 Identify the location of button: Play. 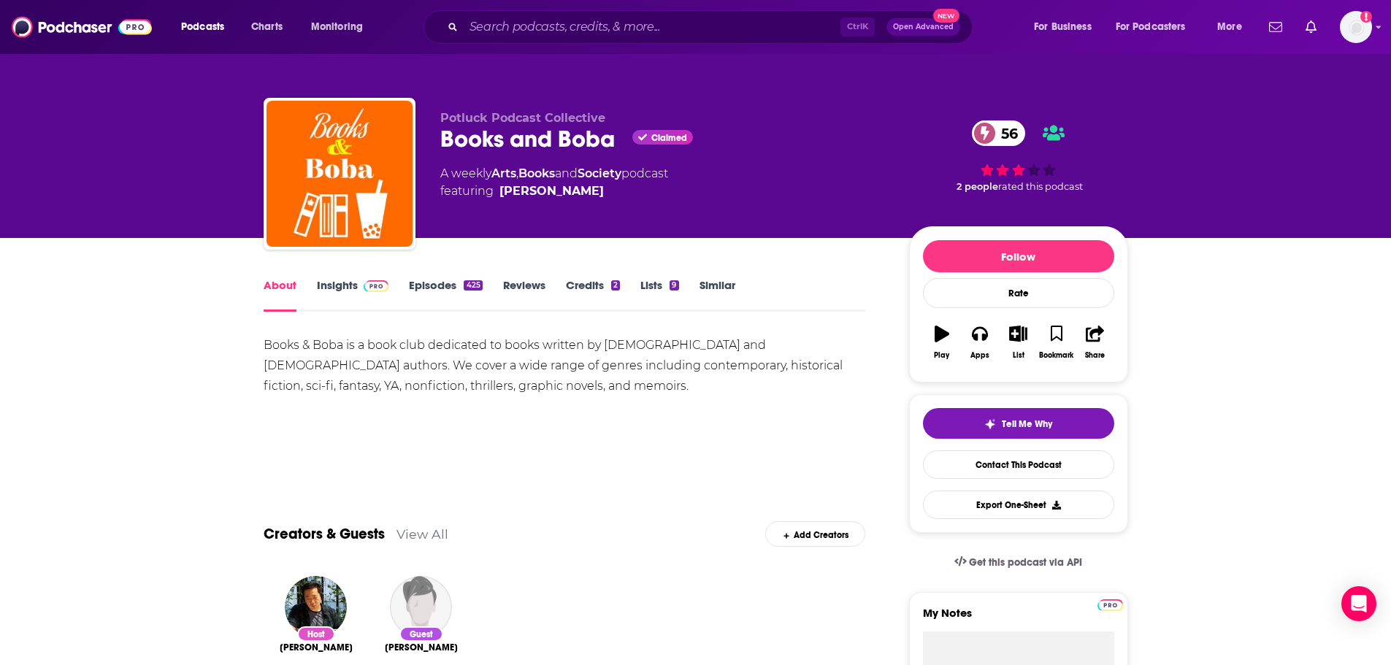
(942, 343).